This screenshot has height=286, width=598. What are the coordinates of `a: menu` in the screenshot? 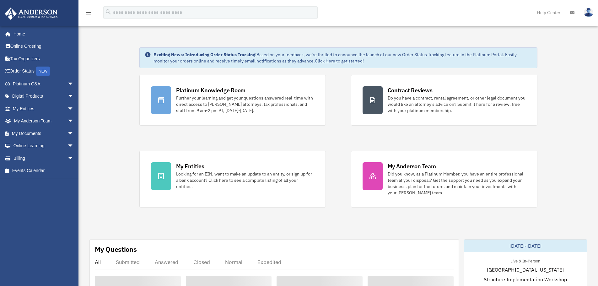 It's located at (88, 13).